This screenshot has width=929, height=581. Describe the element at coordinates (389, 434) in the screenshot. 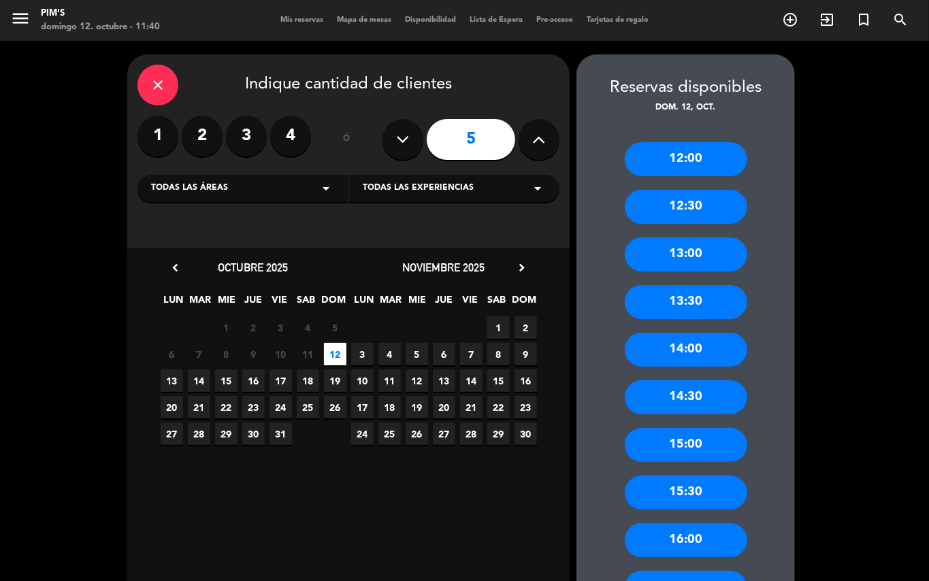

I see `span: 25` at that location.